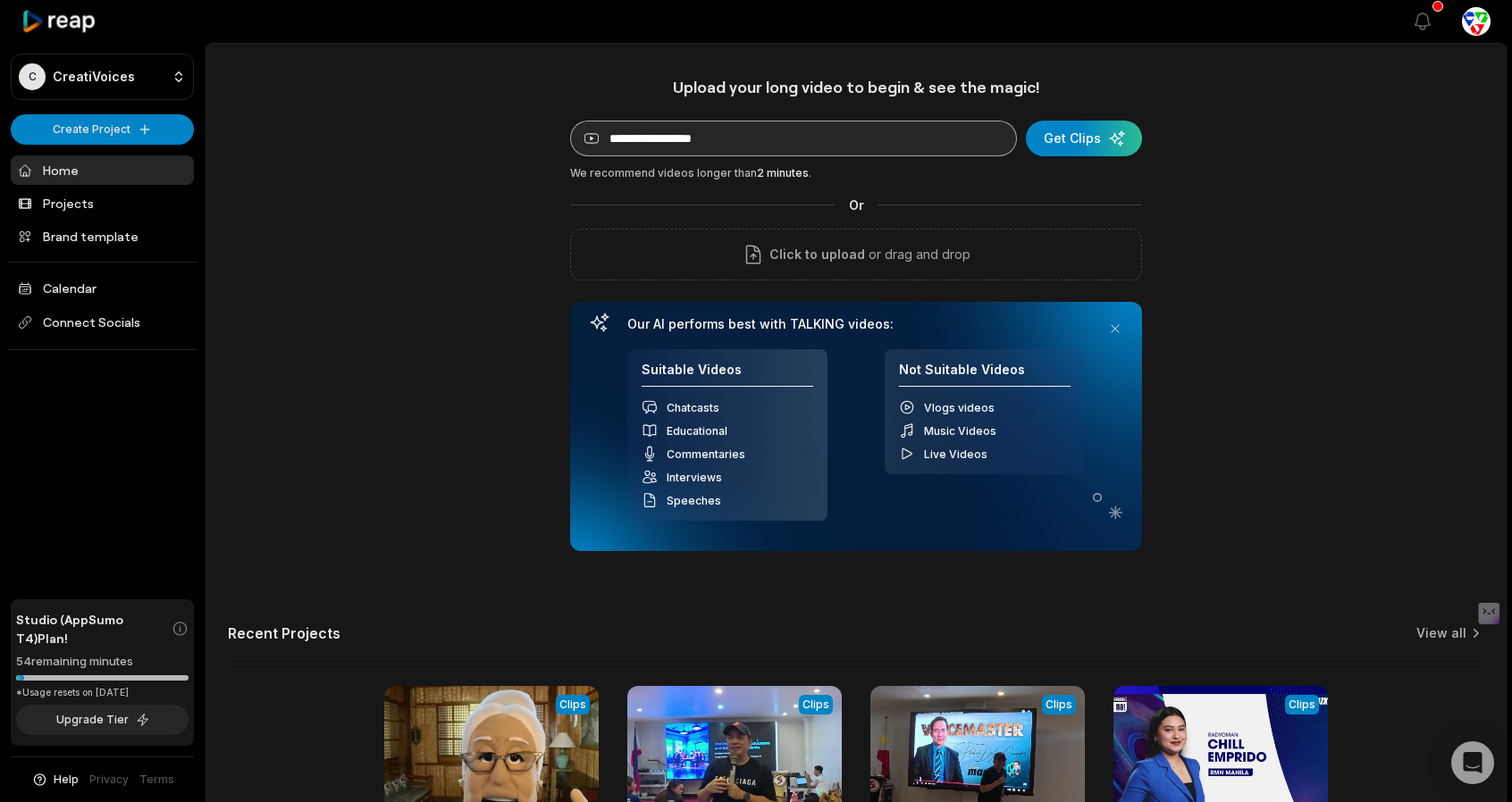 The width and height of the screenshot is (1512, 802). Describe the element at coordinates (697, 431) in the screenshot. I see `span: Educational` at that location.